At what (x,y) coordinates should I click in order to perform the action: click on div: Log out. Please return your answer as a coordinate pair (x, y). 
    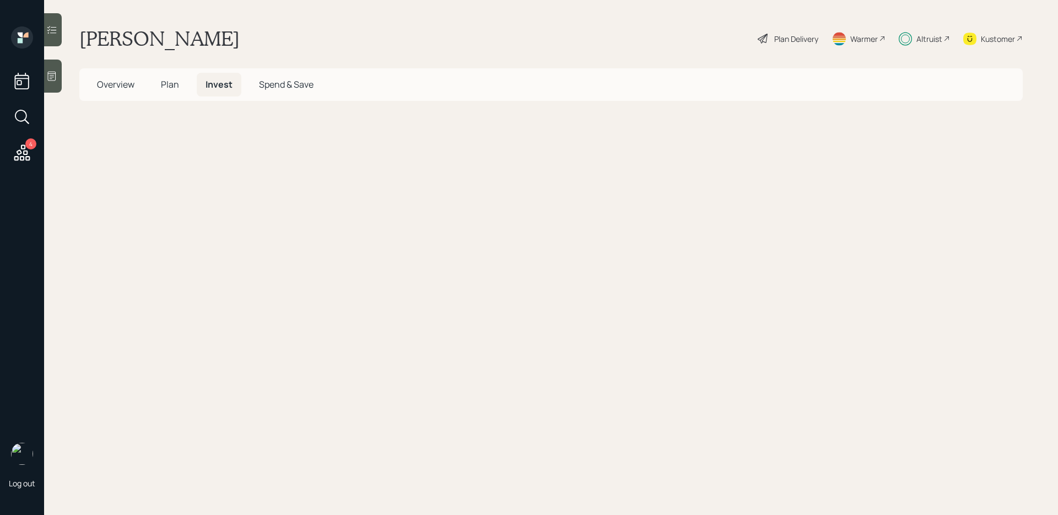
    Looking at the image, I should click on (22, 483).